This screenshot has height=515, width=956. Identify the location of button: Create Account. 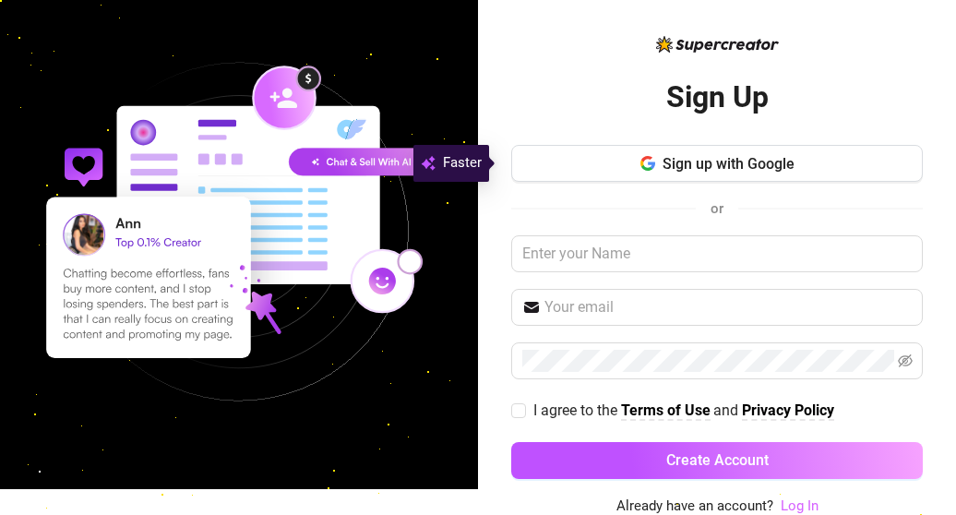
(717, 461).